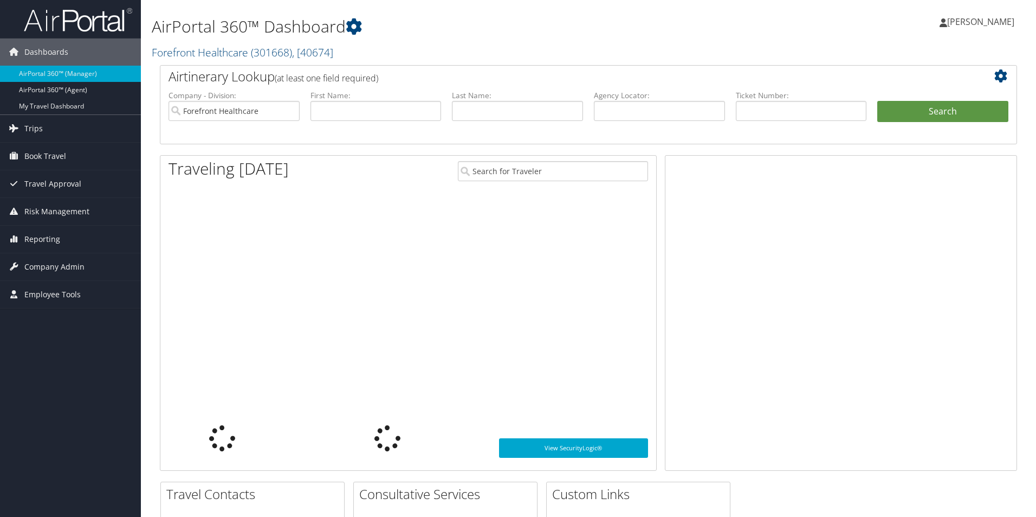 This screenshot has height=517, width=1036. I want to click on span: Risk Management, so click(57, 211).